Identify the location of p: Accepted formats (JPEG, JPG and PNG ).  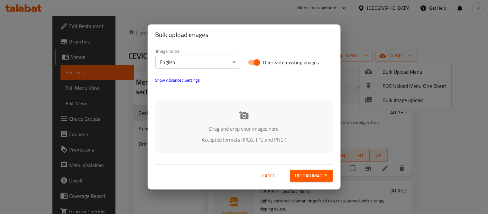
(244, 139).